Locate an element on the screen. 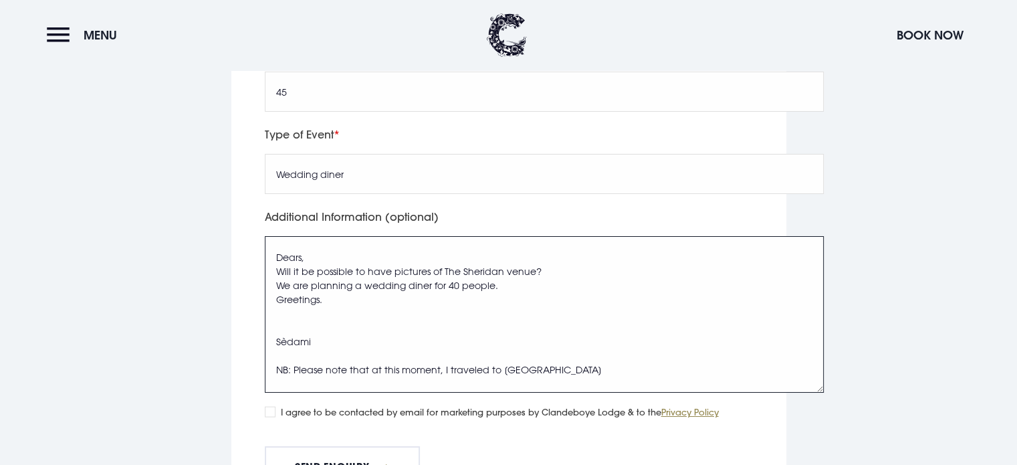 Image resolution: width=1017 pixels, height=465 pixels. label: Type of Event is located at coordinates (544, 134).